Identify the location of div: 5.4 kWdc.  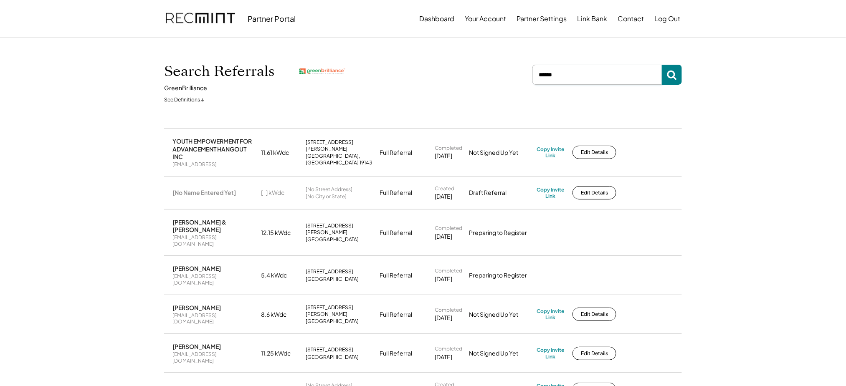
(280, 275).